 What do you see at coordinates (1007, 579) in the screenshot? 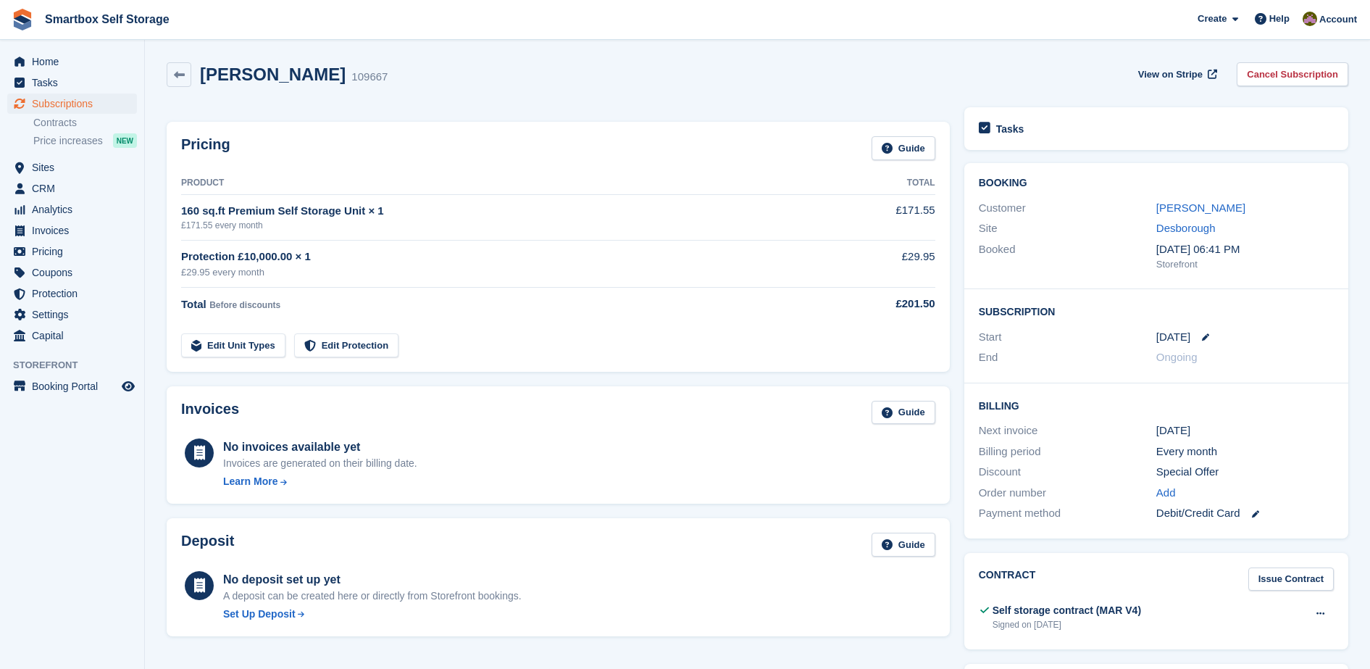
I see `h2: Contract` at bounding box center [1007, 579].